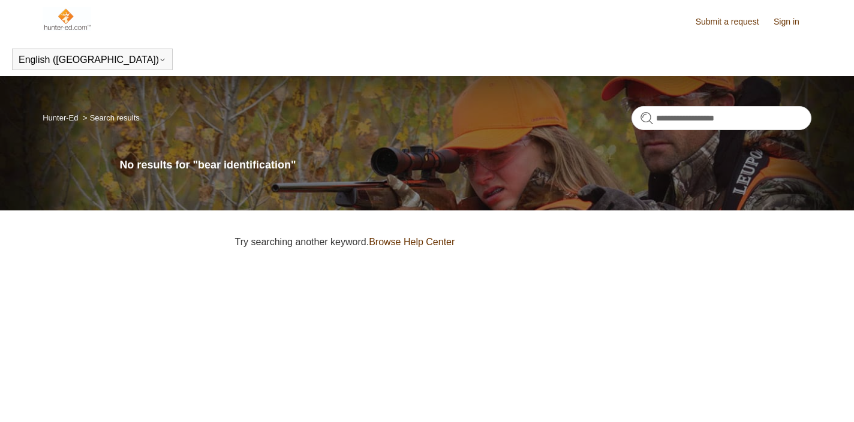 The height and width of the screenshot is (422, 854). What do you see at coordinates (523, 242) in the screenshot?
I see `p: Try searching another keyword.` at bounding box center [523, 242].